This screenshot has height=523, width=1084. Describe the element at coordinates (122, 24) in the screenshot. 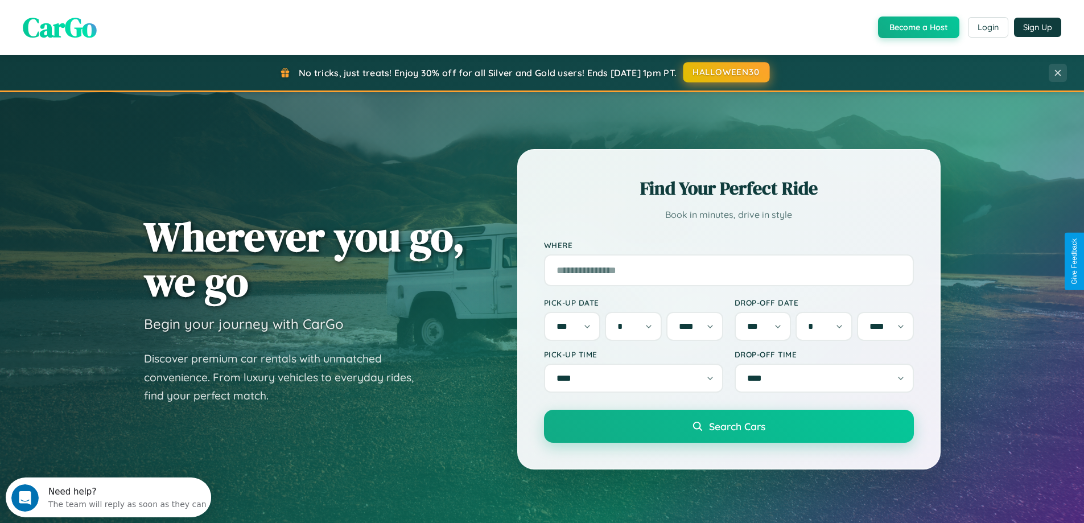

I see `div: The team will reply as soon as they can` at that location.